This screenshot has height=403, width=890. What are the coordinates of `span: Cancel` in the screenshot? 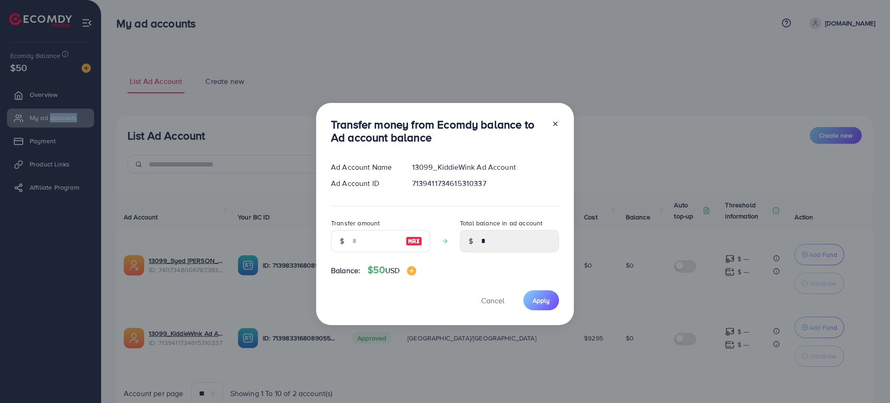 It's located at (493, 300).